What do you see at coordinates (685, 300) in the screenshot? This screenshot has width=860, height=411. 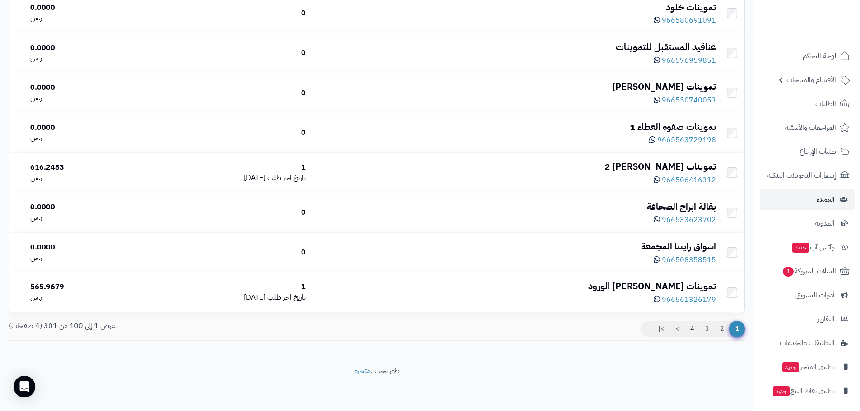 I see `a: 966561326179` at bounding box center [685, 300].